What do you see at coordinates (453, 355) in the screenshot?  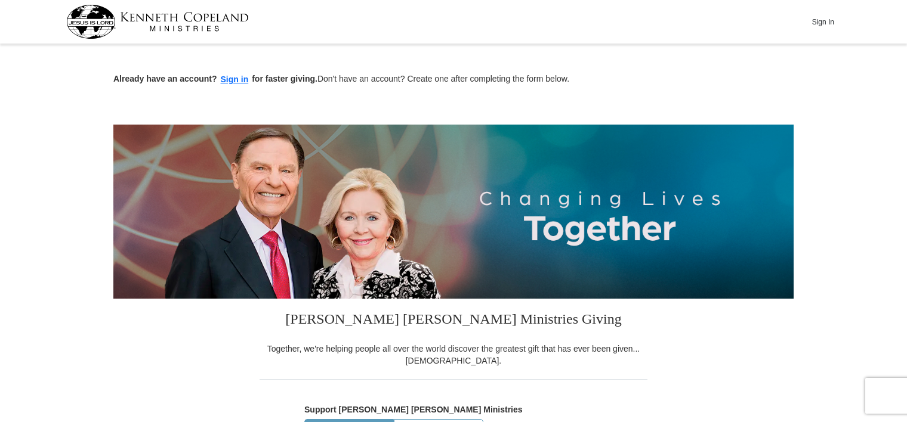 I see `div: Together, we're helping people all over the world discover the greatest gift that has ever been g...` at bounding box center [453, 355].